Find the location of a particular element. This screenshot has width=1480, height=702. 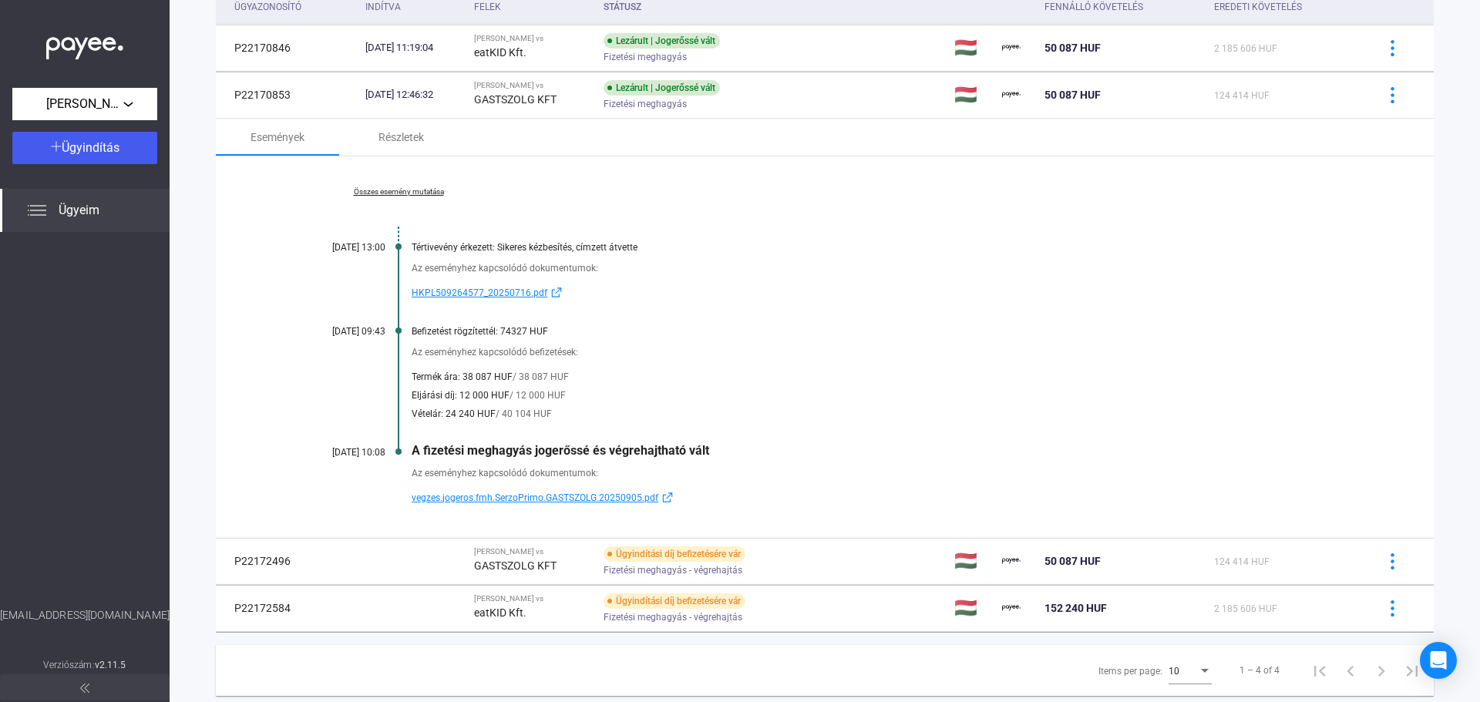

span: Ügyindítás is located at coordinates (90, 147).